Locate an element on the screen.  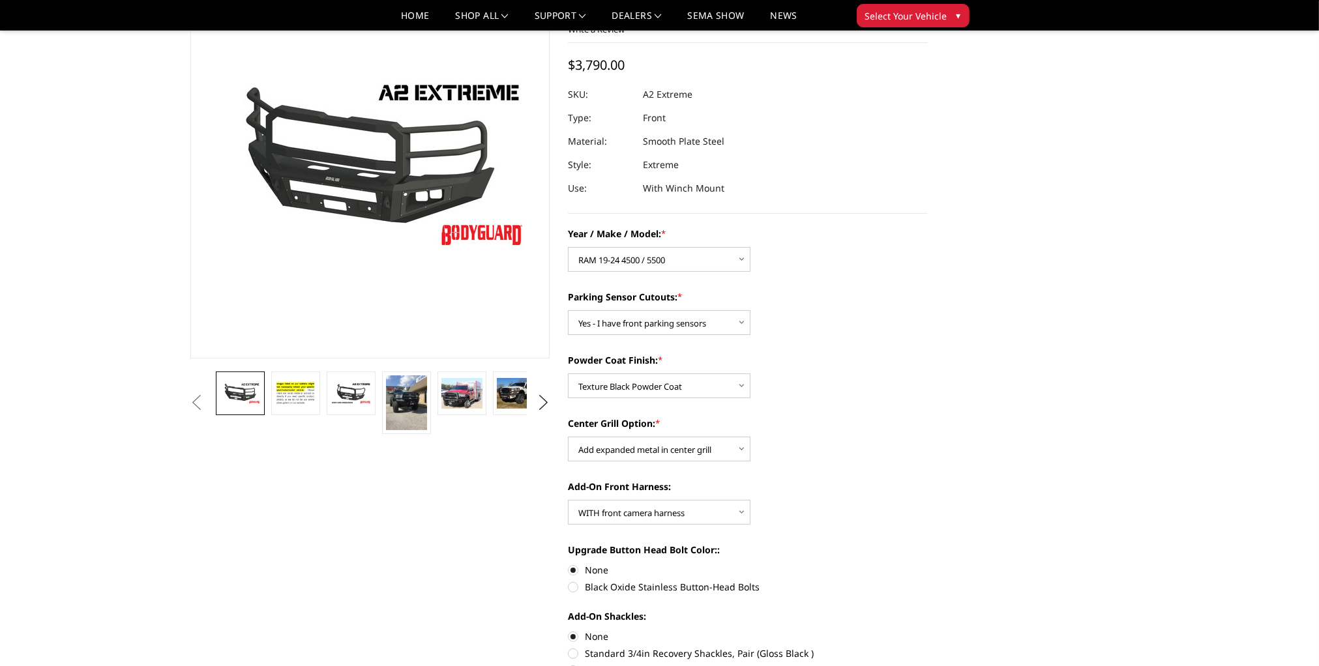
label: Year / Make / Model: is located at coordinates (748, 233).